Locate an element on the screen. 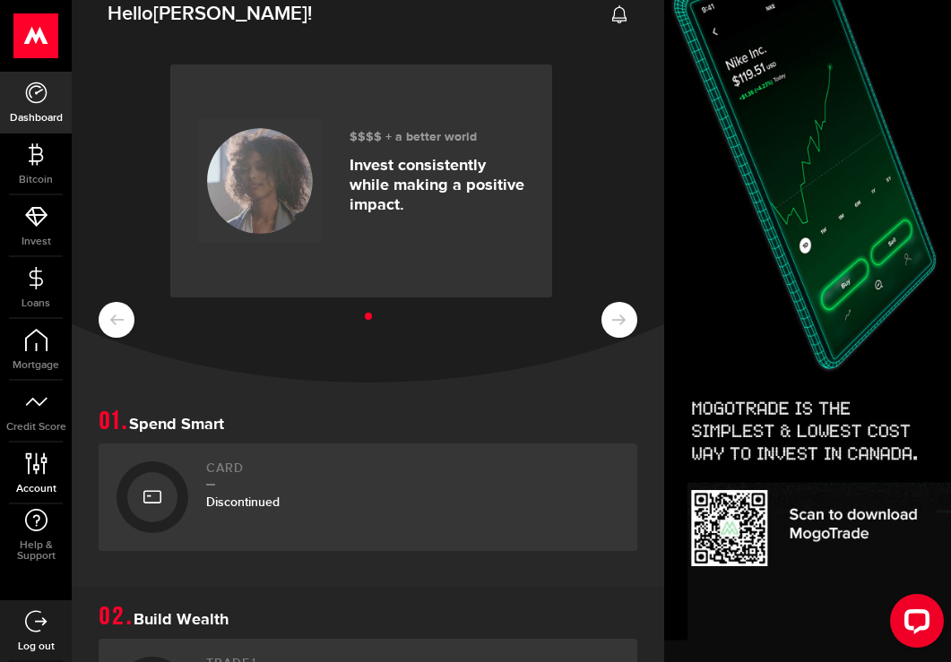 The image size is (951, 662). h1: Spend Smart is located at coordinates (367, 422).